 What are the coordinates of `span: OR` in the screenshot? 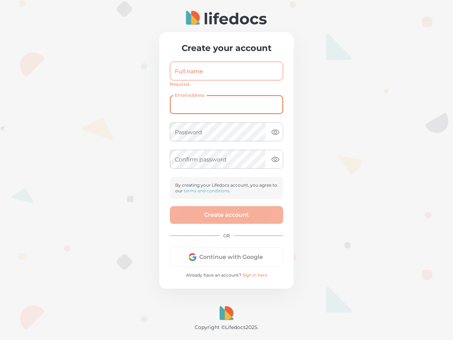 It's located at (227, 236).